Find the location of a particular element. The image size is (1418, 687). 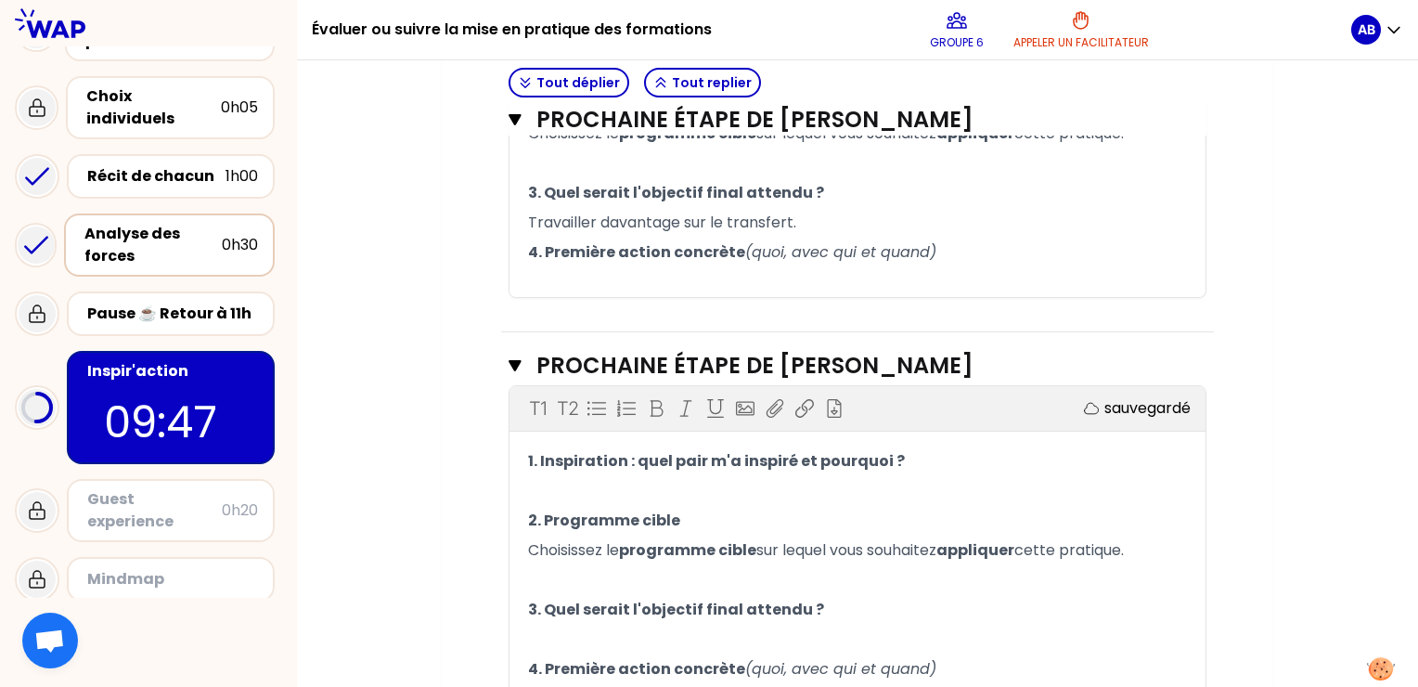

div: Récit de chacun is located at coordinates (156, 176).